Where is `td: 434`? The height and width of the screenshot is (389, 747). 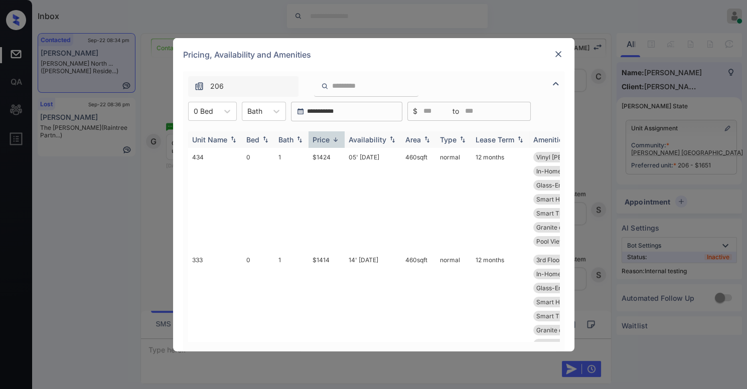
td: 434 is located at coordinates (215, 199).